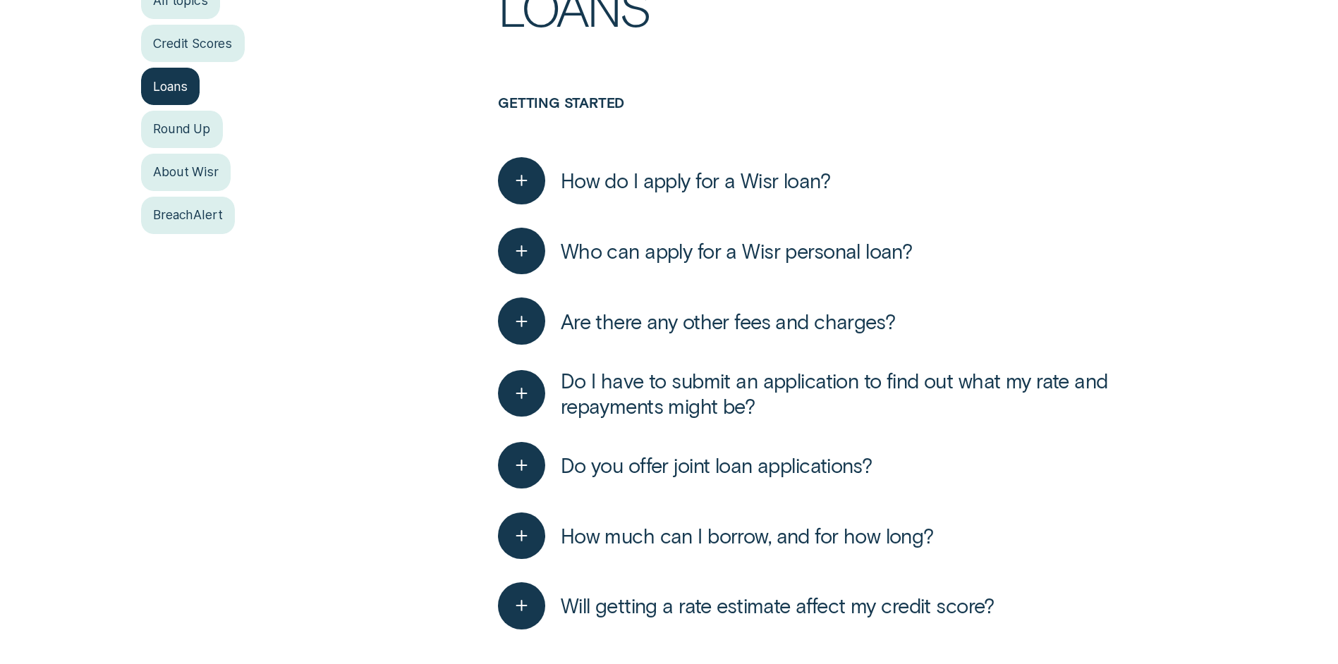 The image size is (1338, 664). What do you see at coordinates (171, 86) in the screenshot?
I see `a: Loans` at bounding box center [171, 86].